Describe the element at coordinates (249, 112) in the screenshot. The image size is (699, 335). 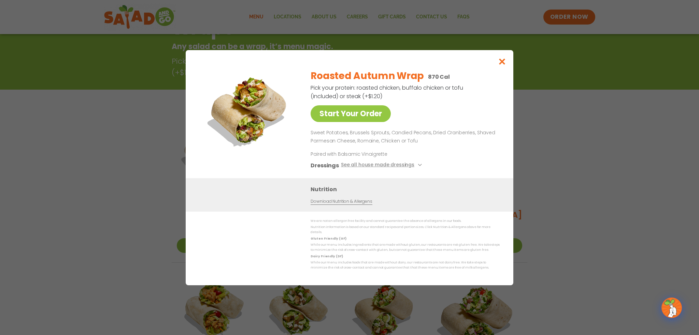
I see `img: Featured product photo for Roasted Autumn Wrap` at that location.